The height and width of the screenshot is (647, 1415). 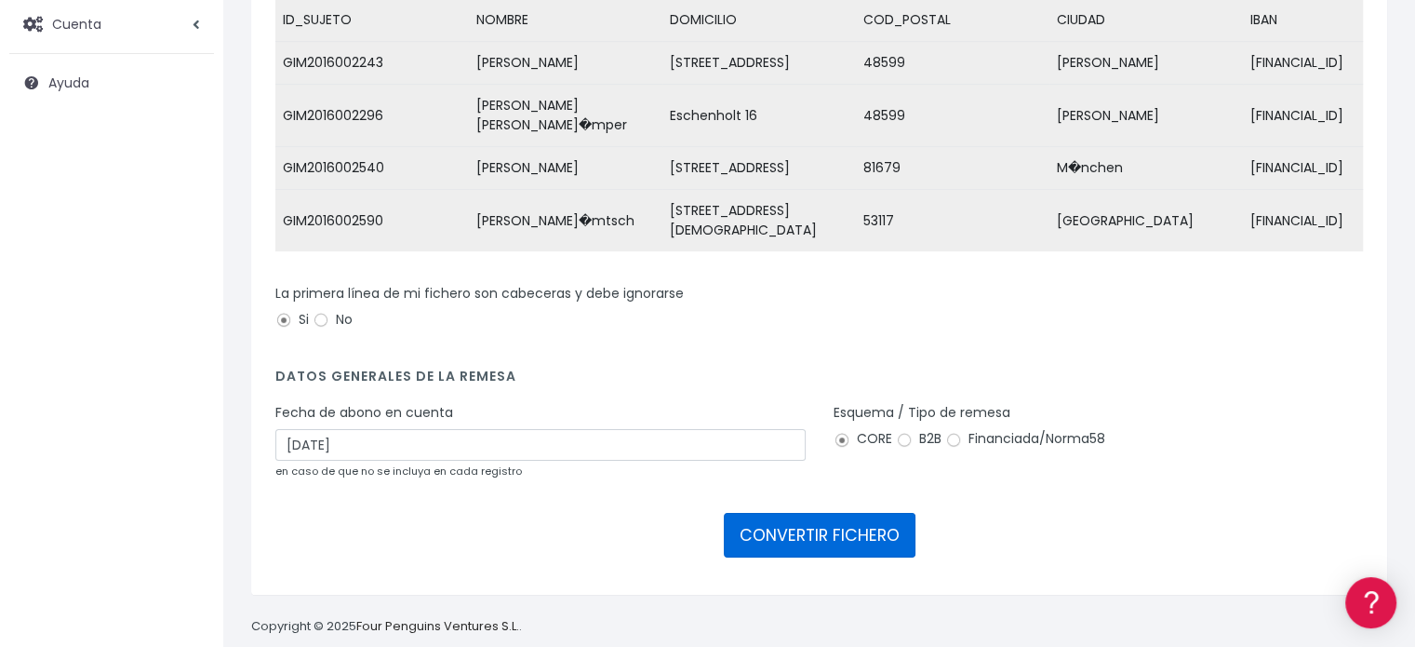 What do you see at coordinates (372, 221) in the screenshot?
I see `td: GIM2016002590` at bounding box center [372, 221].